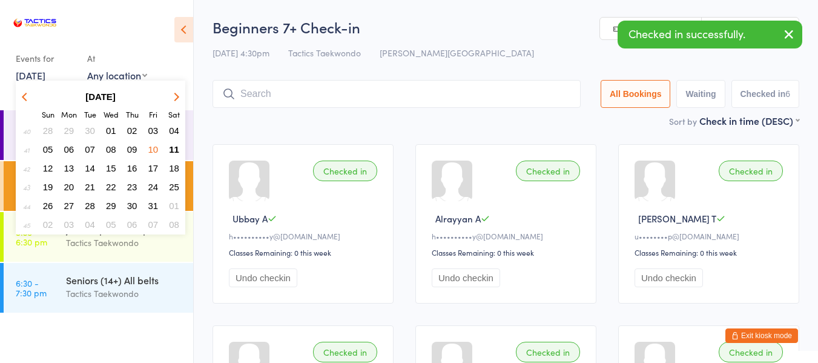 This screenshot has width=818, height=363. I want to click on a: 4:00 -4:30 pmTiny TacticsTactics Taekwondo, so click(98, 135).